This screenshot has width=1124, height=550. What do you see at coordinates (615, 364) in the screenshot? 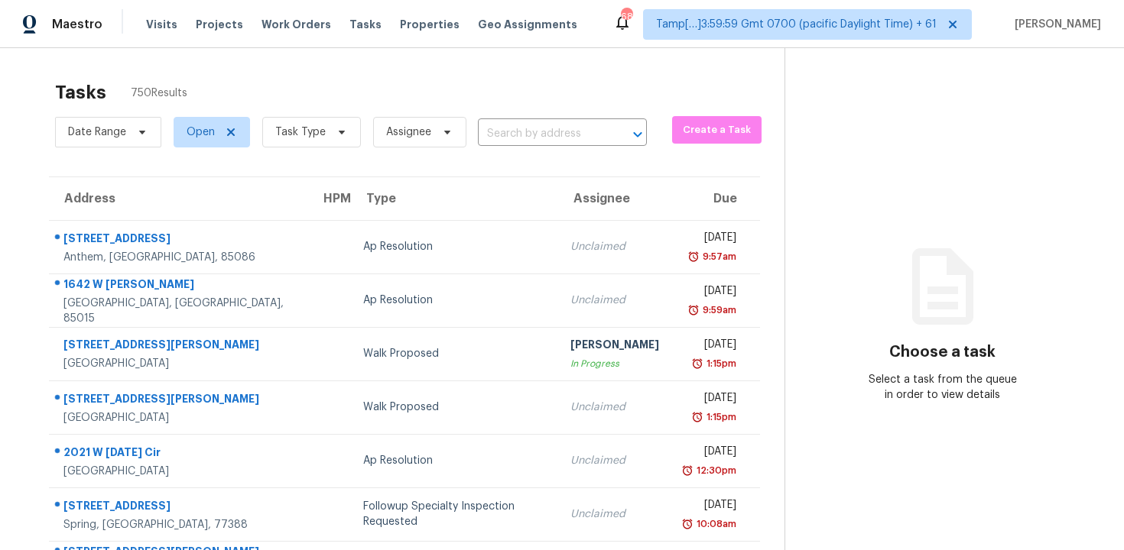
I see `div: In Progress` at bounding box center [615, 364].